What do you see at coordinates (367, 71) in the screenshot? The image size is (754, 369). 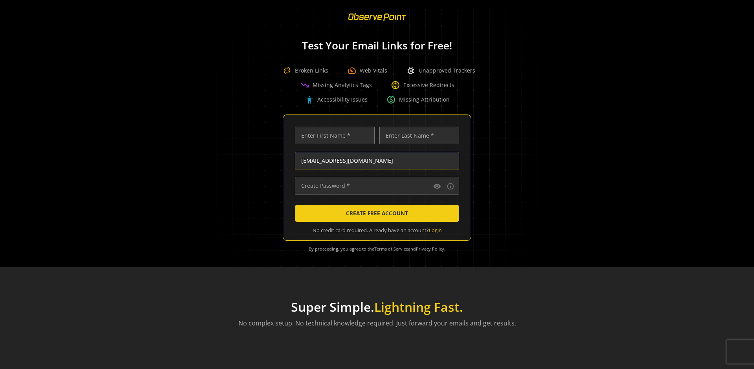 I see `div: Web Vitals` at bounding box center [367, 71].